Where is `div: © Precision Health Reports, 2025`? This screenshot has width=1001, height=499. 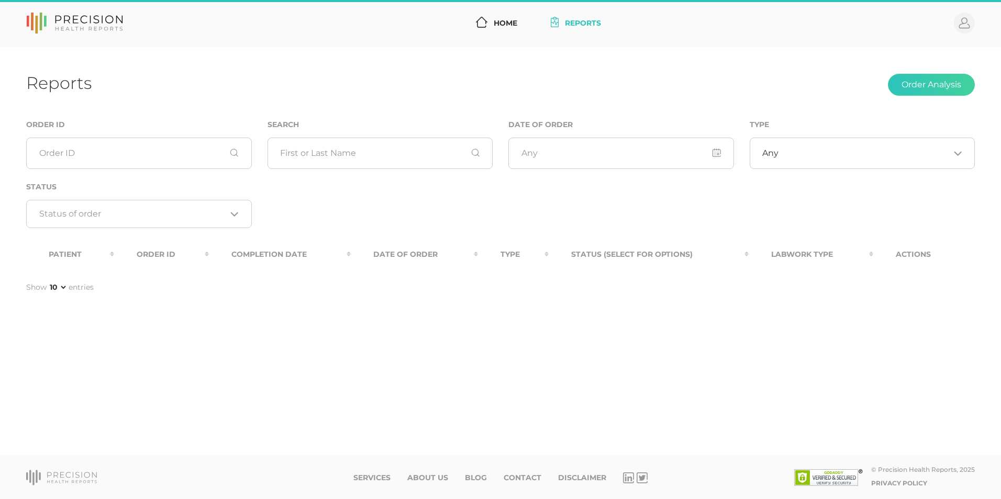
div: © Precision Health Reports, 2025 is located at coordinates (923, 470).